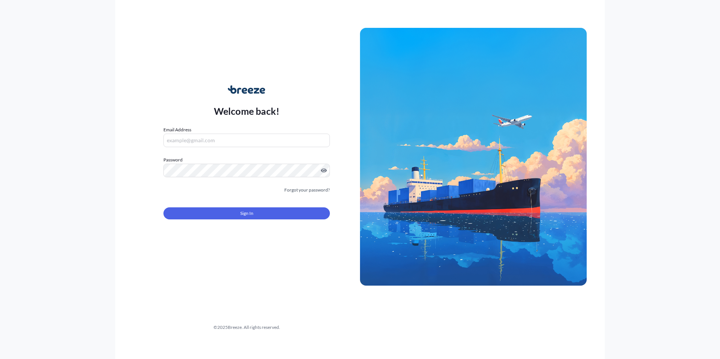 Image resolution: width=720 pixels, height=359 pixels. What do you see at coordinates (247, 214) in the screenshot?
I see `span: Sign In` at bounding box center [247, 214].